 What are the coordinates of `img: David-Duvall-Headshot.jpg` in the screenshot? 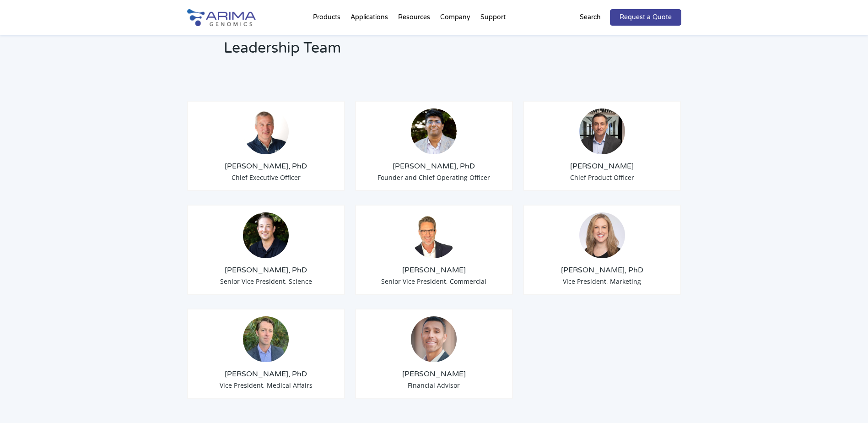 It's located at (434, 235).